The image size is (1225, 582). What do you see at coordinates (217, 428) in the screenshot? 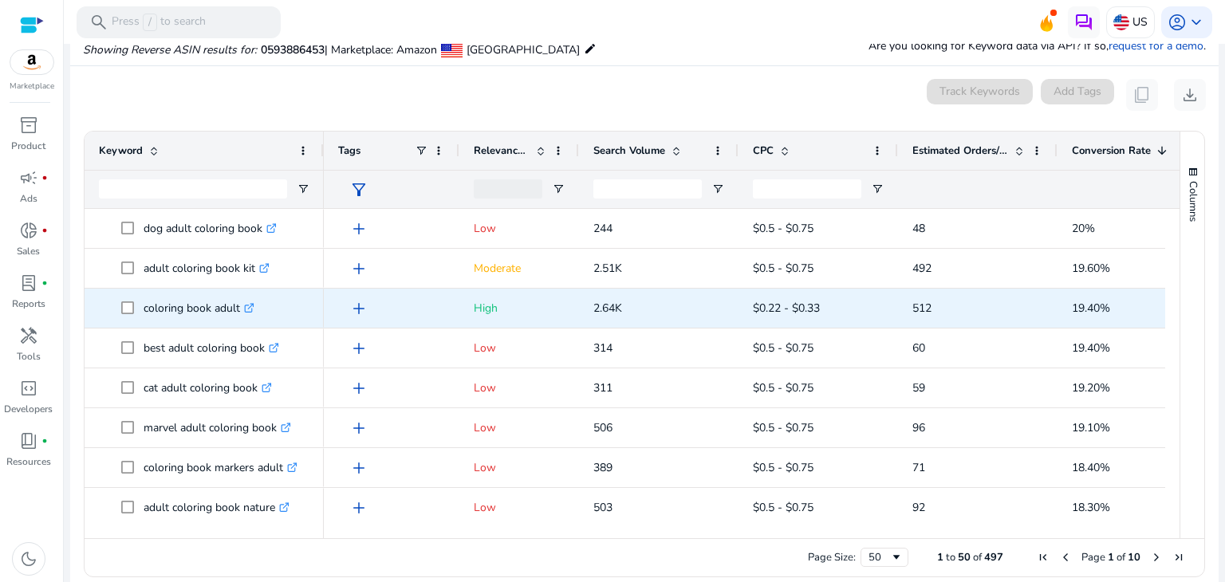
I see `p: marvel adult coloring book` at bounding box center [217, 428].